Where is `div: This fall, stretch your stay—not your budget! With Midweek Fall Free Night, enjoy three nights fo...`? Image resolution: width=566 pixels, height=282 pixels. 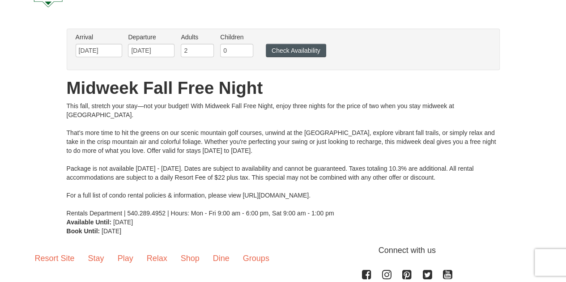
div: This fall, stretch your stay—not your budget! With Midweek Fall Free Night, enjoy three nights fo... is located at coordinates (283, 160).